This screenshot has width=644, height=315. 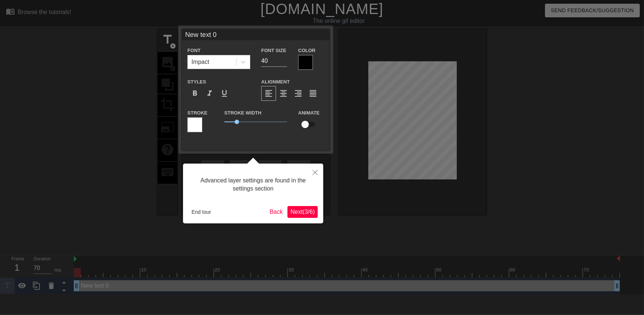 I want to click on button: End tour, so click(x=201, y=212).